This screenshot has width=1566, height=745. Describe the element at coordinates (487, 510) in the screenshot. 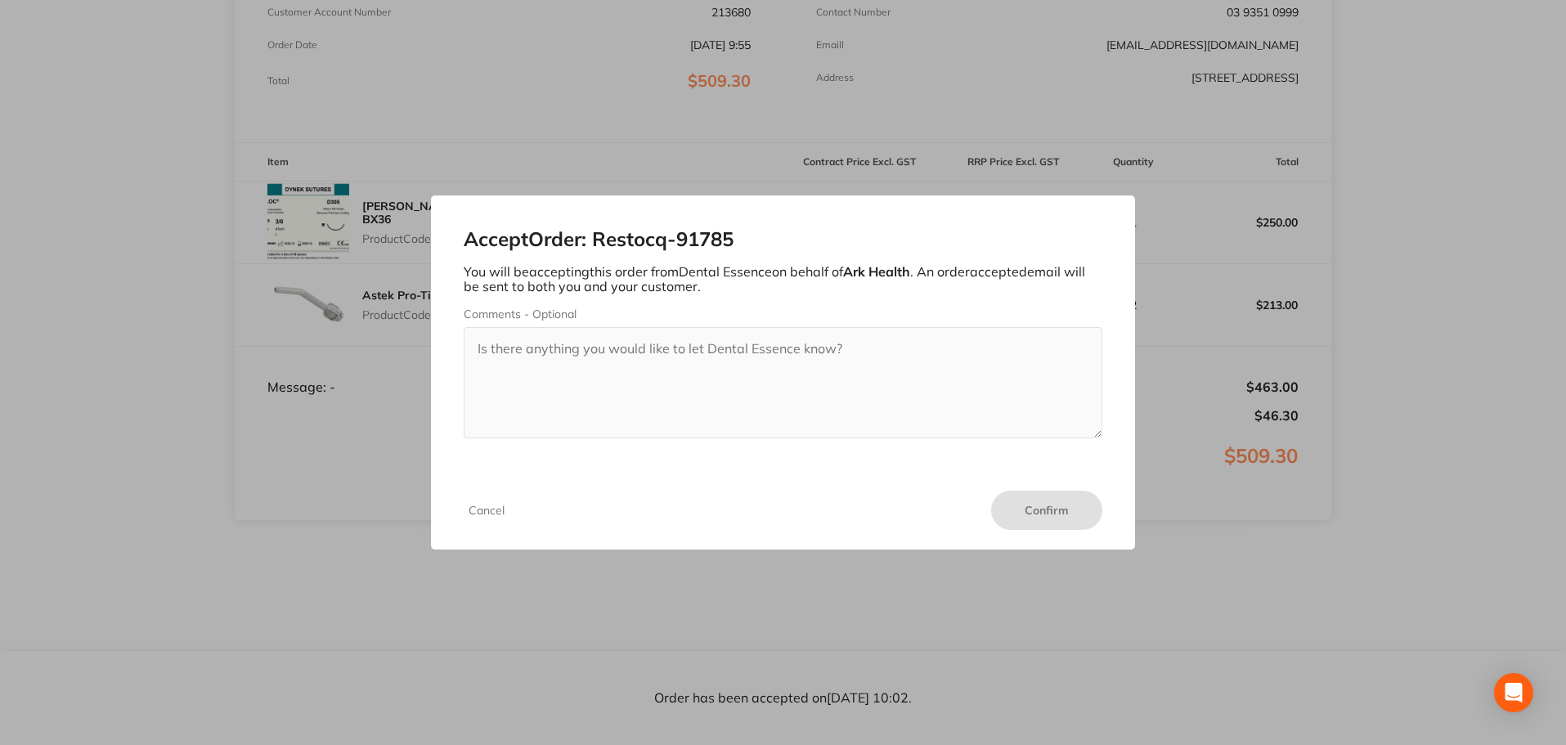

I see `button: Cancel` at that location.